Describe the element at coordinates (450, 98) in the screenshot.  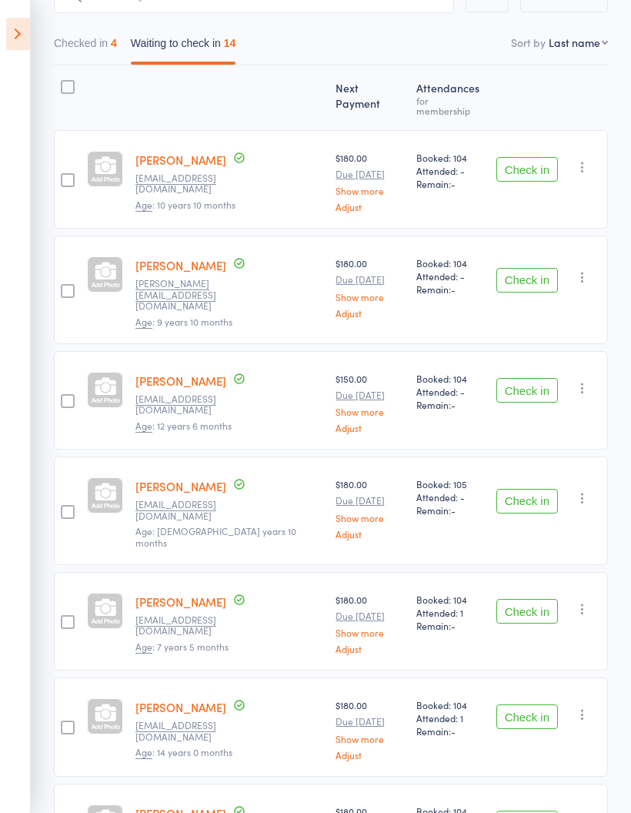
I see `div: Atten­dances` at that location.